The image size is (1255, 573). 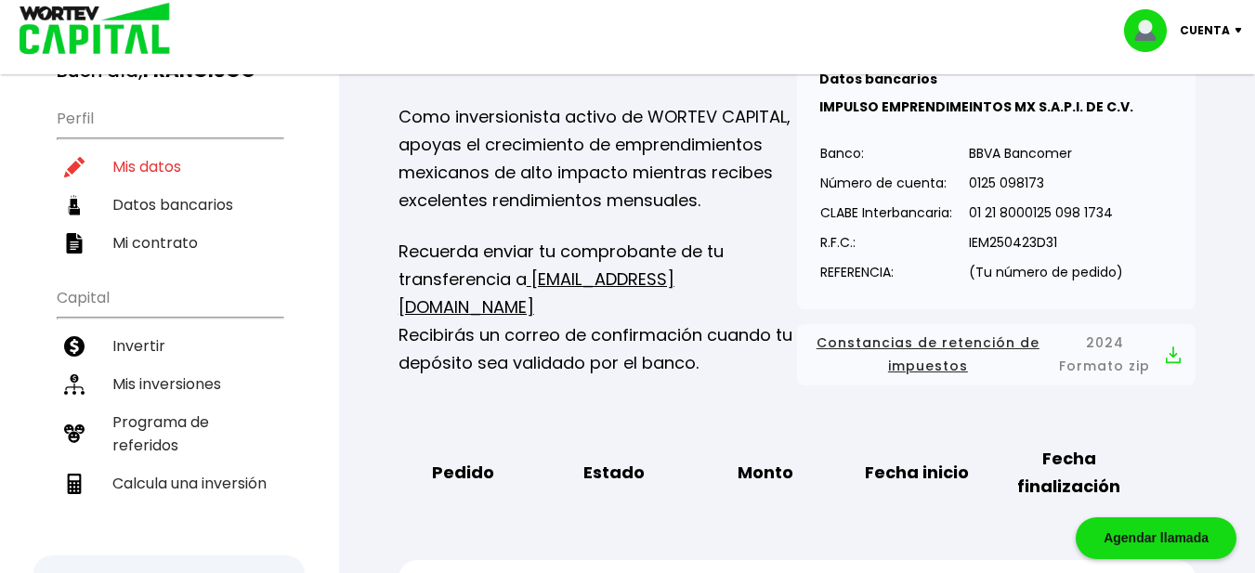 What do you see at coordinates (614, 473) in the screenshot?
I see `b: Estado` at bounding box center [614, 473].